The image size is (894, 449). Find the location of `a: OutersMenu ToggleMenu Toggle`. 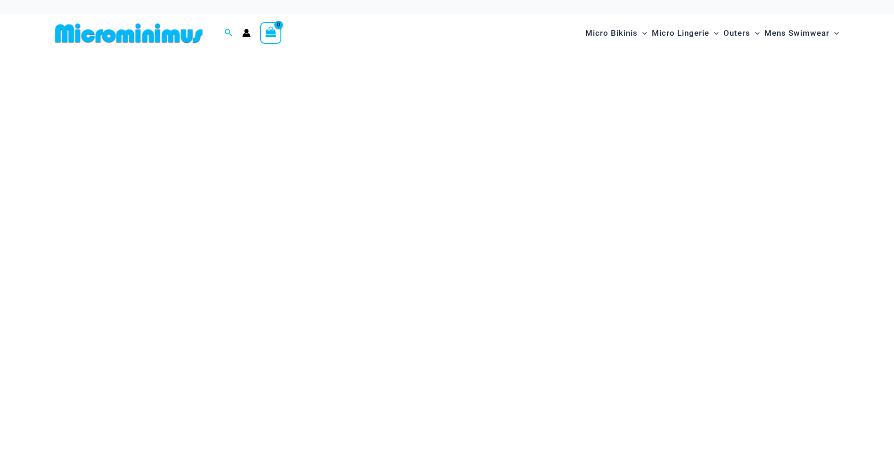

a: OutersMenu ToggleMenu Toggle is located at coordinates (741, 33).